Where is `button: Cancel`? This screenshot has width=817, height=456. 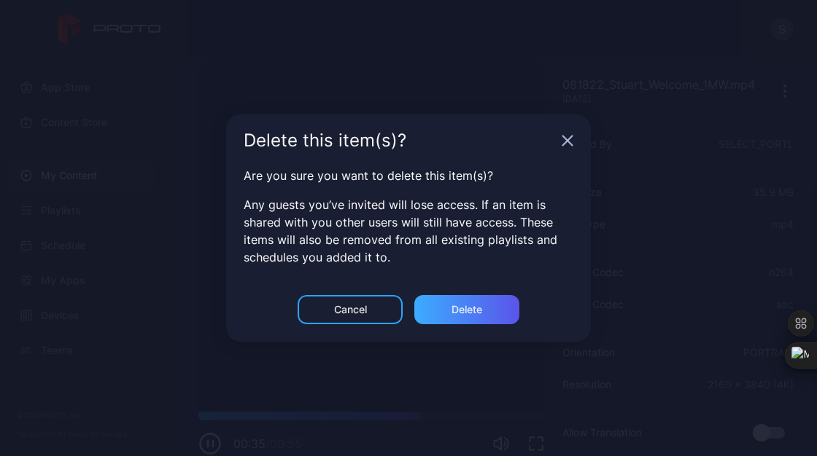
button: Cancel is located at coordinates (350, 310).